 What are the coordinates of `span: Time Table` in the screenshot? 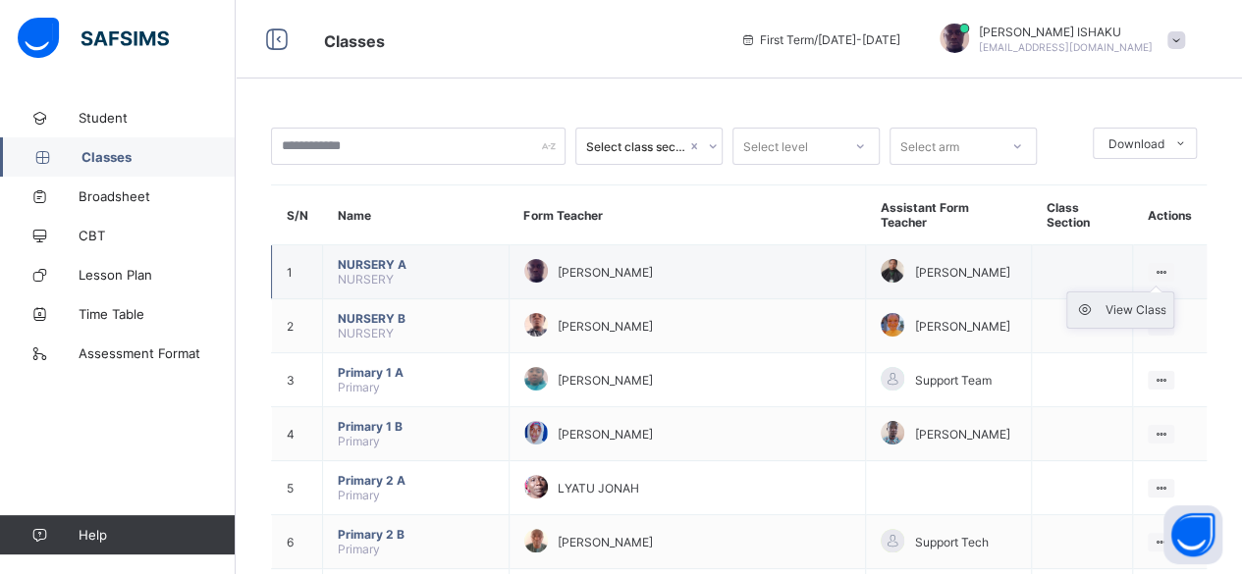 It's located at (157, 314).